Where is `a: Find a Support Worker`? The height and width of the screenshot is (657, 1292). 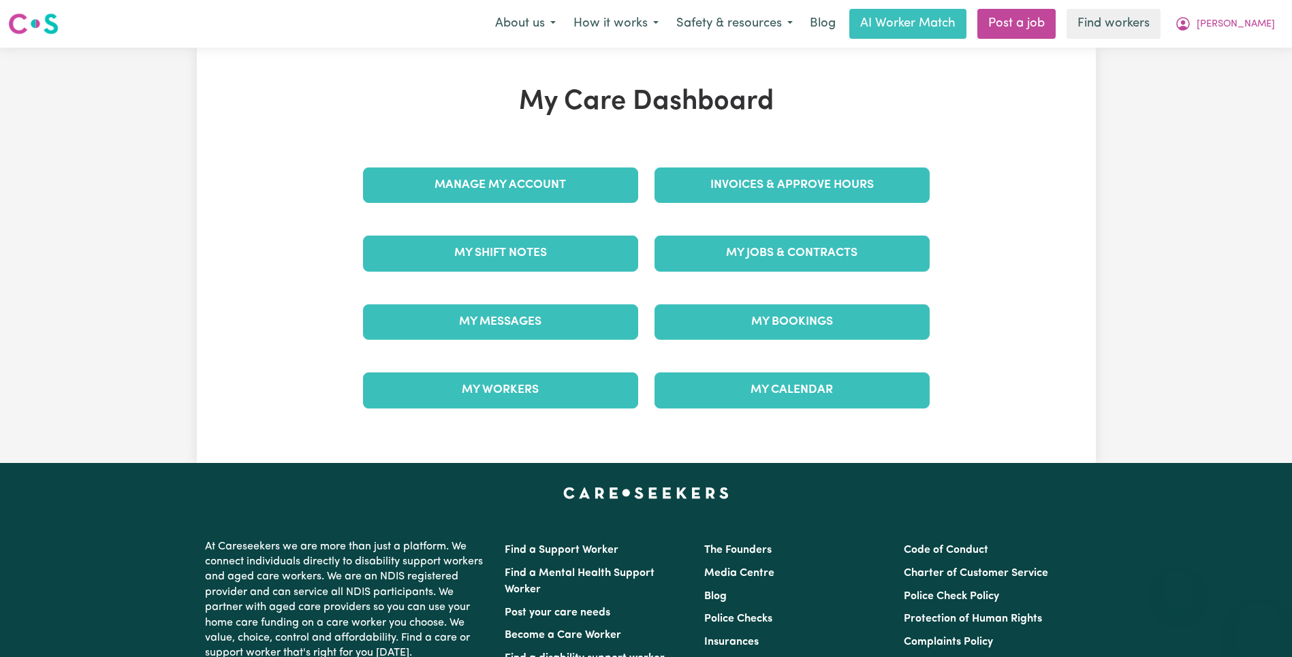 a: Find a Support Worker is located at coordinates (561, 550).